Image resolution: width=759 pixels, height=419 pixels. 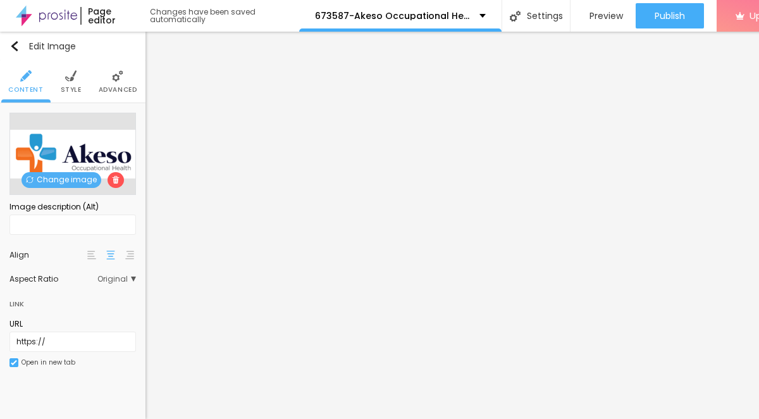 What do you see at coordinates (48, 362) in the screenshot?
I see `div: Open in new tab` at bounding box center [48, 362].